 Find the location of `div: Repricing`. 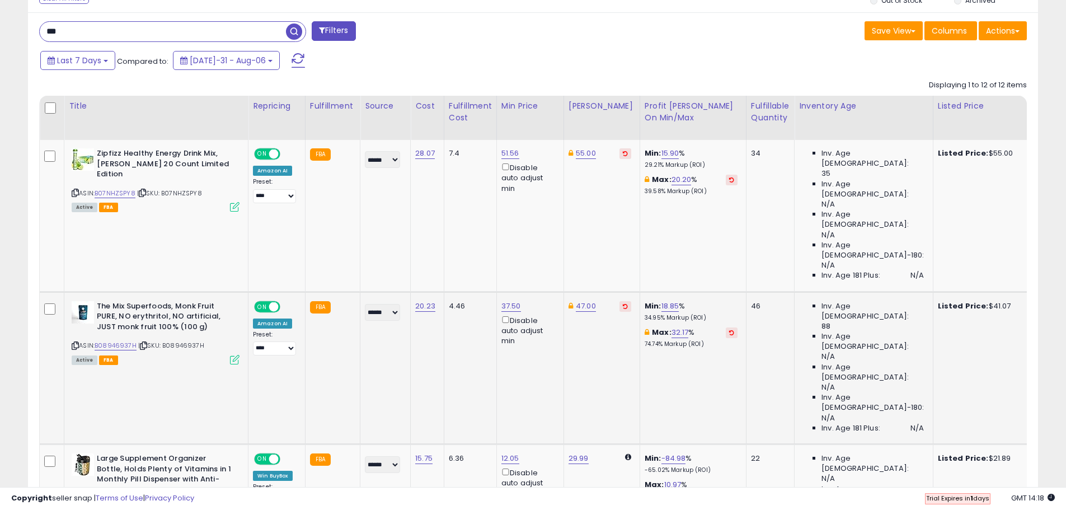

div: Repricing is located at coordinates (276, 106).